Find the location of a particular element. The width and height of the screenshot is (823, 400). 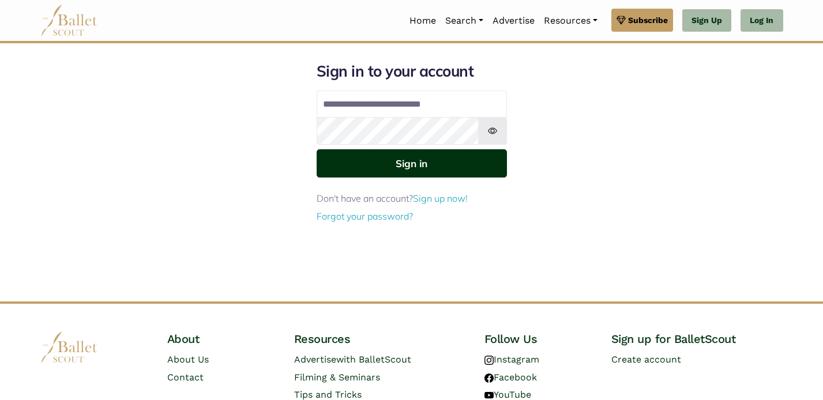

a: YouTube is located at coordinates (508, 395).